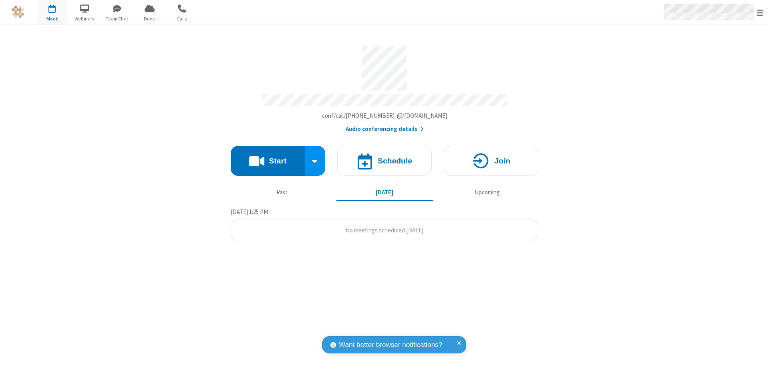 The image size is (769, 367). I want to click on button: Audio conferencing details, so click(385, 129).